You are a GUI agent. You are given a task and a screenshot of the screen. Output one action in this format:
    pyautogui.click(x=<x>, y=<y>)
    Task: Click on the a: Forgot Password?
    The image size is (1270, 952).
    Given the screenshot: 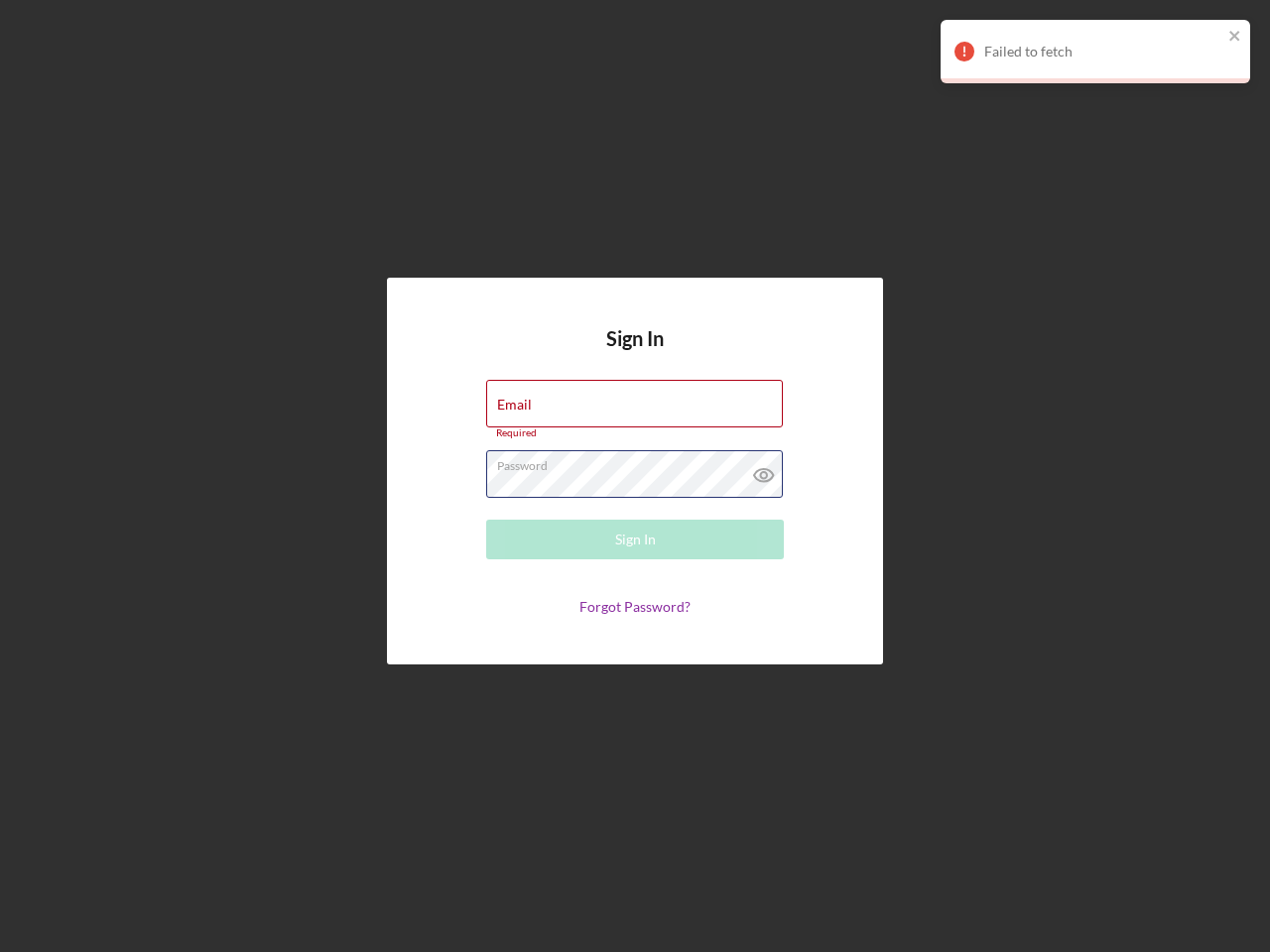 What is the action you would take?
    pyautogui.click(x=635, y=606)
    